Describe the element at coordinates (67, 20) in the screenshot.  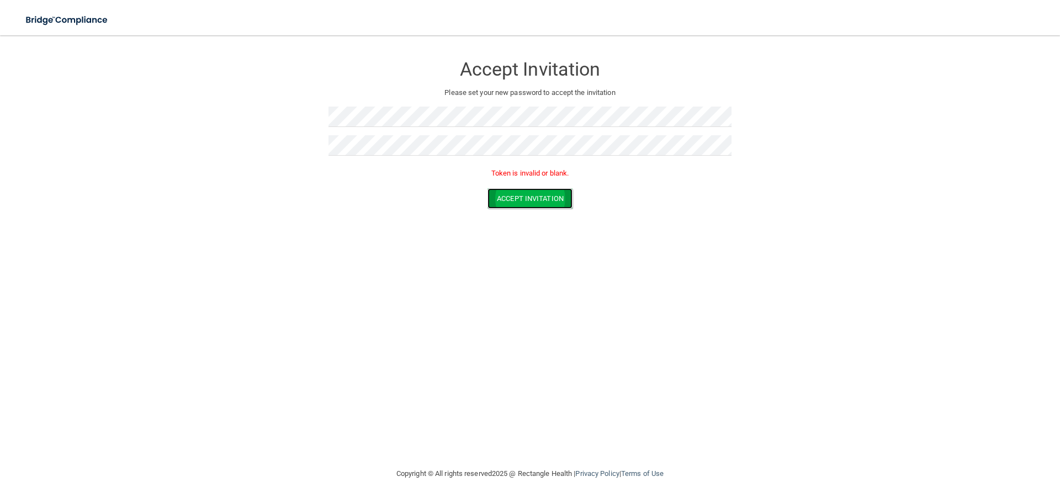
I see `img: bridge_compliance_login_screen.278c3ca4.svg` at that location.